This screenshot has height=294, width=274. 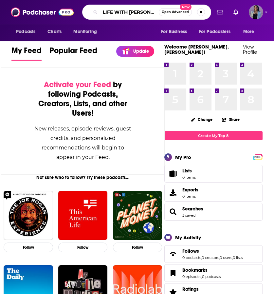 I want to click on a: Create My Top 8, so click(x=214, y=135).